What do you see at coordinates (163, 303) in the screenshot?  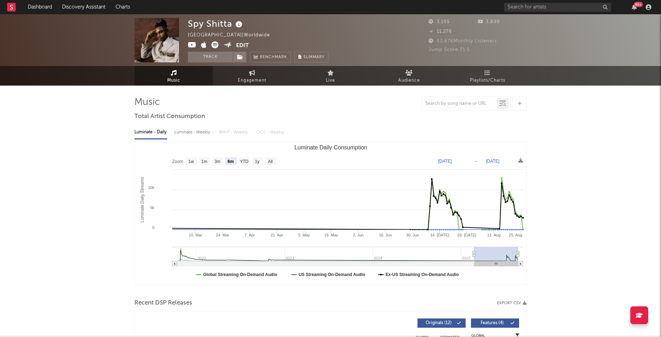 I see `span: Recent DSP Releases` at bounding box center [163, 303].